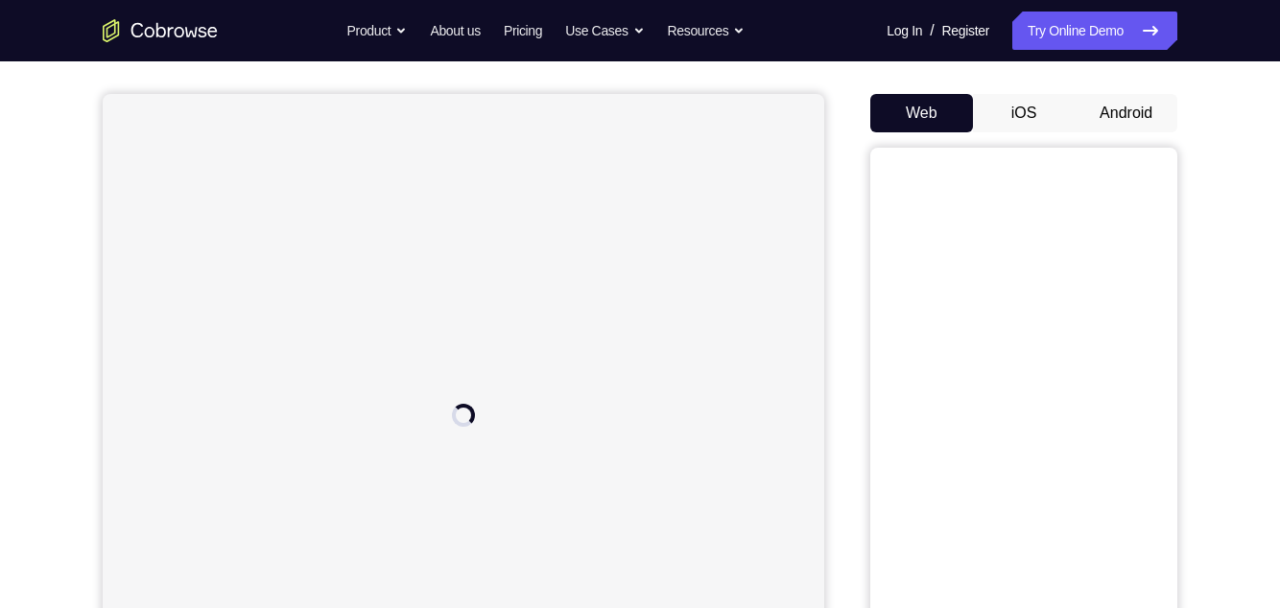 This screenshot has width=1280, height=608. I want to click on button: iOS, so click(1024, 113).